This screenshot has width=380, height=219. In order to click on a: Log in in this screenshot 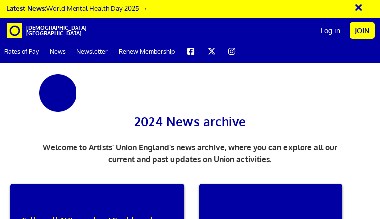, I will do `click(331, 31)`.